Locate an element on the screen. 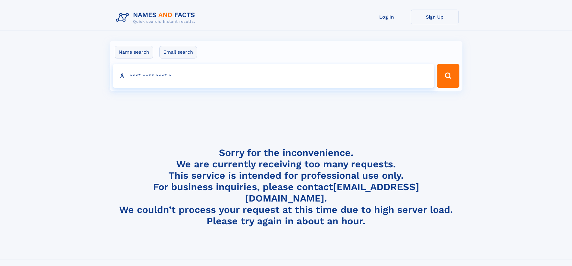 Image resolution: width=572 pixels, height=266 pixels. a: Log In is located at coordinates (387, 17).